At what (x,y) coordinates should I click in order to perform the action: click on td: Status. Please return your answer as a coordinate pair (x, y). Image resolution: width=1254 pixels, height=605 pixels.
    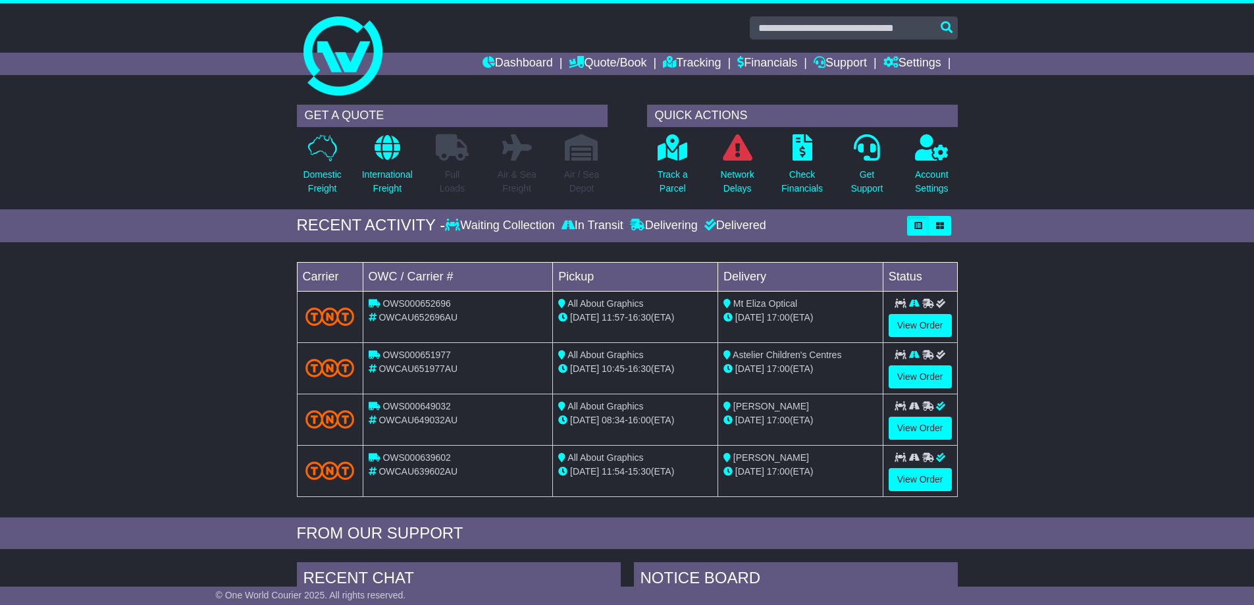
    Looking at the image, I should click on (919, 276).